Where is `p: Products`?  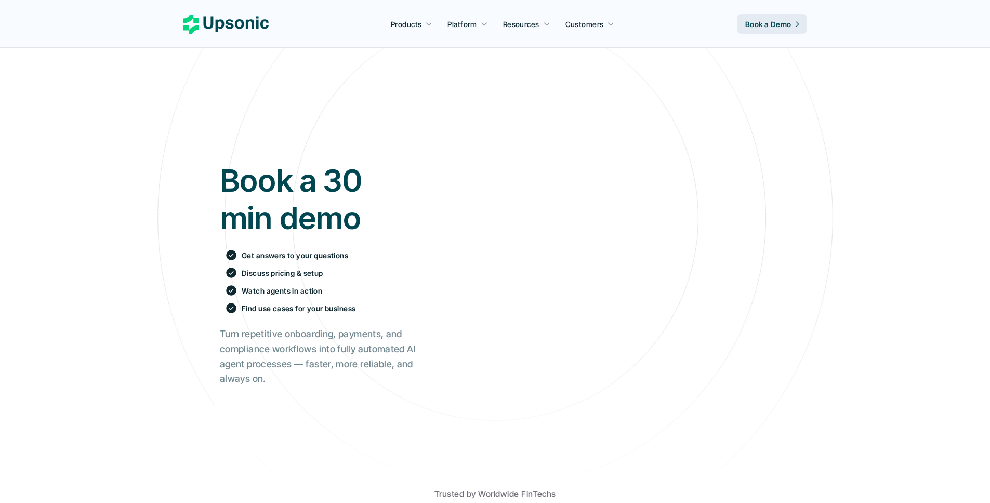
p: Products is located at coordinates (406, 24).